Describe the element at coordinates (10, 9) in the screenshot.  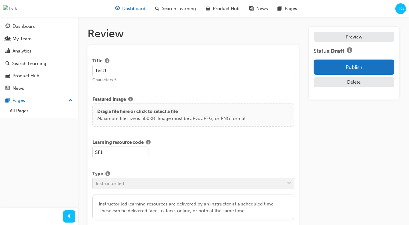
I see `a: Trak` at that location.